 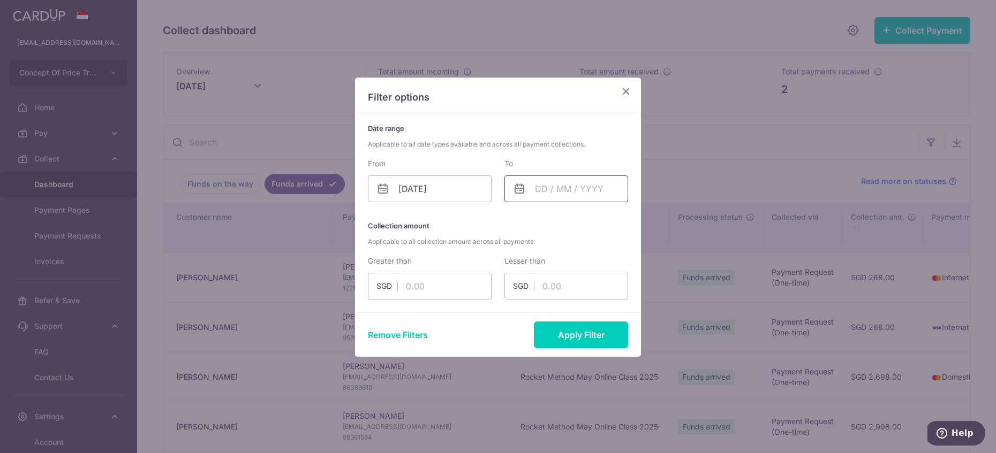 What do you see at coordinates (626, 92) in the screenshot?
I see `button: Close` at bounding box center [626, 92].